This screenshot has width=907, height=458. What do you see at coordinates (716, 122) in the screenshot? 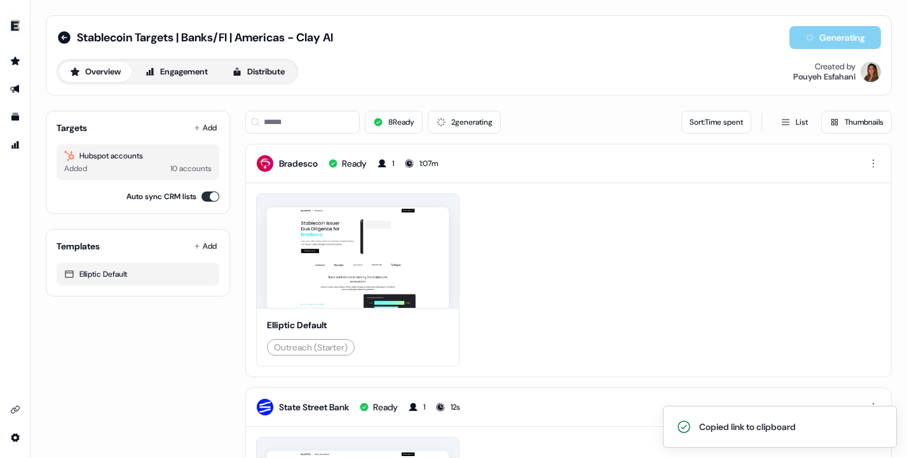
I see `button: Sort:Time spent` at bounding box center [716, 122].